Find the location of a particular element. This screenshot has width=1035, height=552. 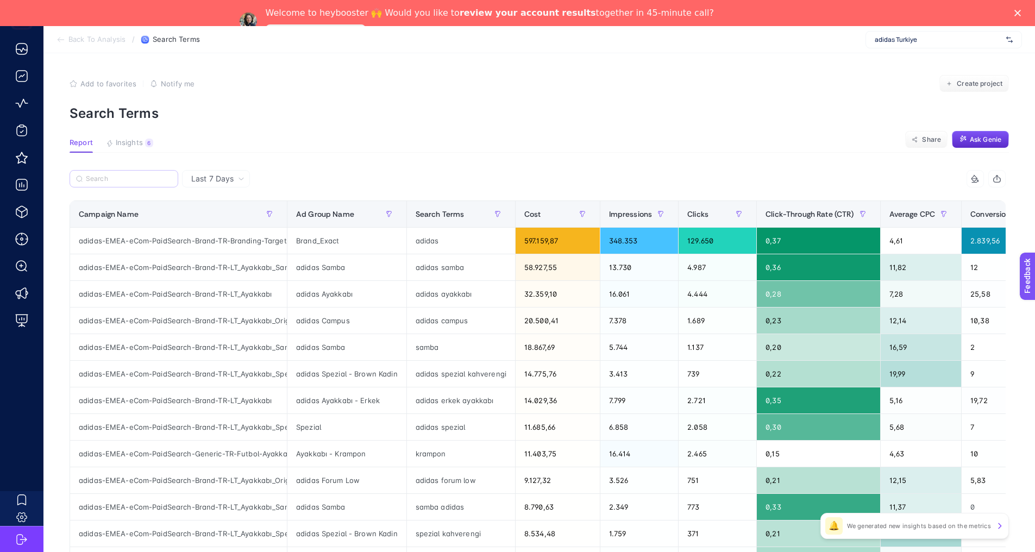

div: 0,22 is located at coordinates (818, 374).